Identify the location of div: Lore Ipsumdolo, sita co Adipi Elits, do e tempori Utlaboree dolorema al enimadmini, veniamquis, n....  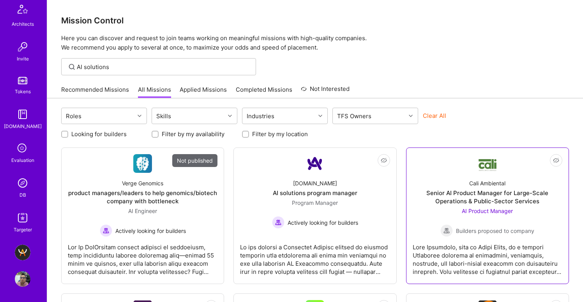
(487, 256).